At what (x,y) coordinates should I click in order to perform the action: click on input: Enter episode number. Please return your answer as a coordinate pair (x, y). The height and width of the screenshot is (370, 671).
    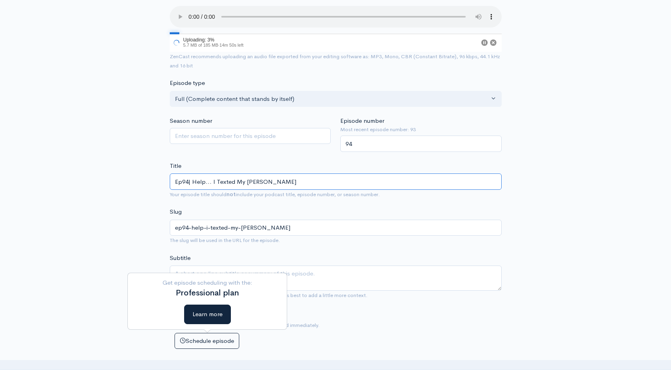
    Looking at the image, I should click on (421, 144).